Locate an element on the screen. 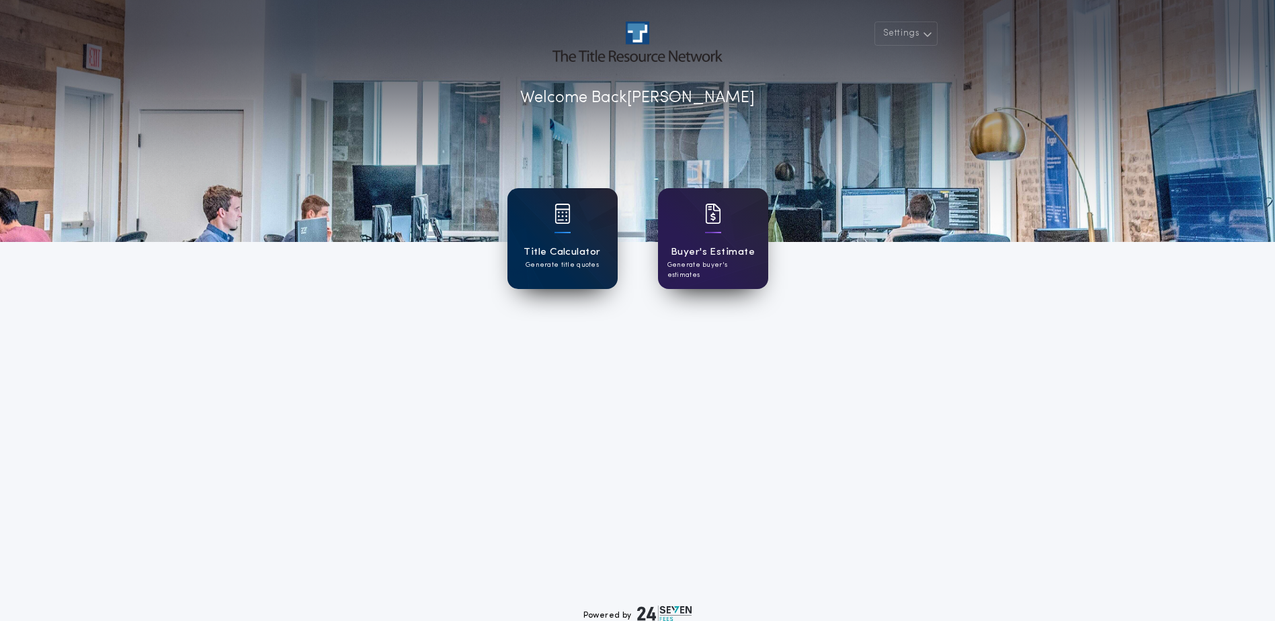 The width and height of the screenshot is (1275, 621). p: Generate title quotes is located at coordinates (562, 265).